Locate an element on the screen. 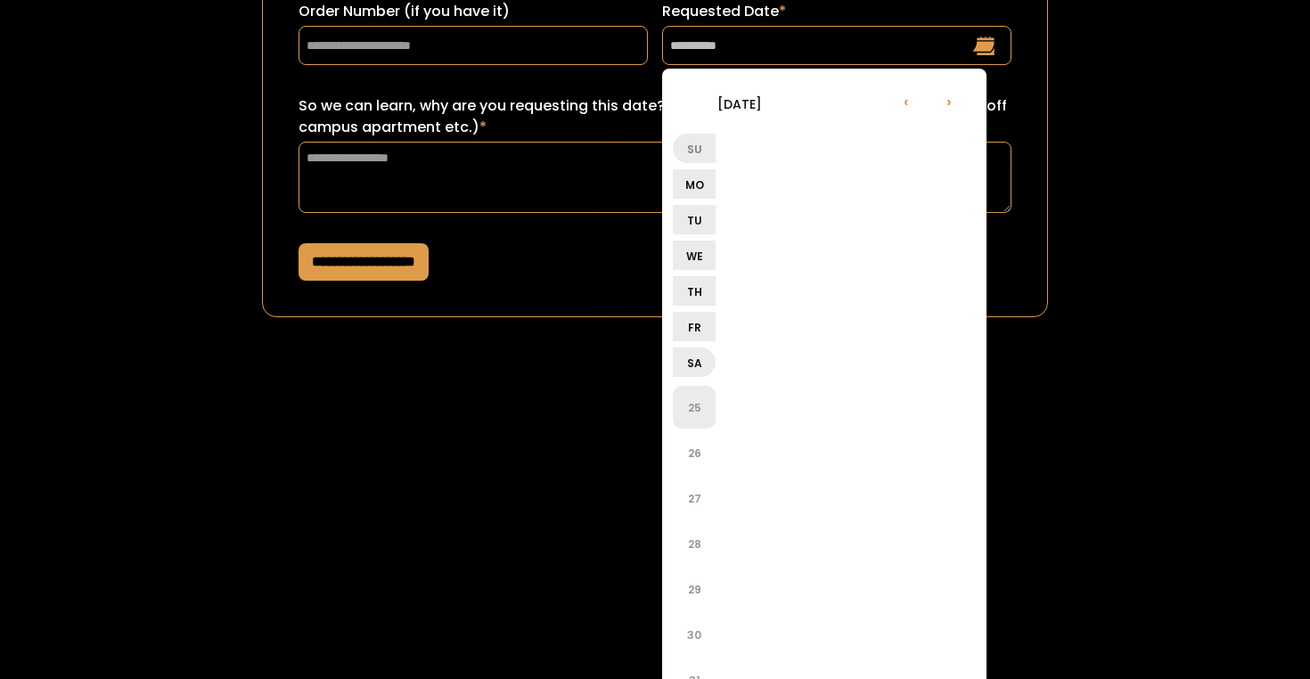 This screenshot has height=679, width=1310. li: Mo is located at coordinates (694, 184).